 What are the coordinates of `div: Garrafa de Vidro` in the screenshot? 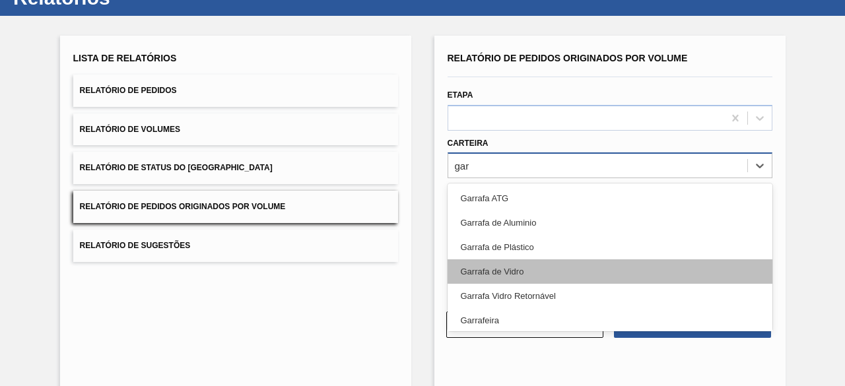 It's located at (610, 271).